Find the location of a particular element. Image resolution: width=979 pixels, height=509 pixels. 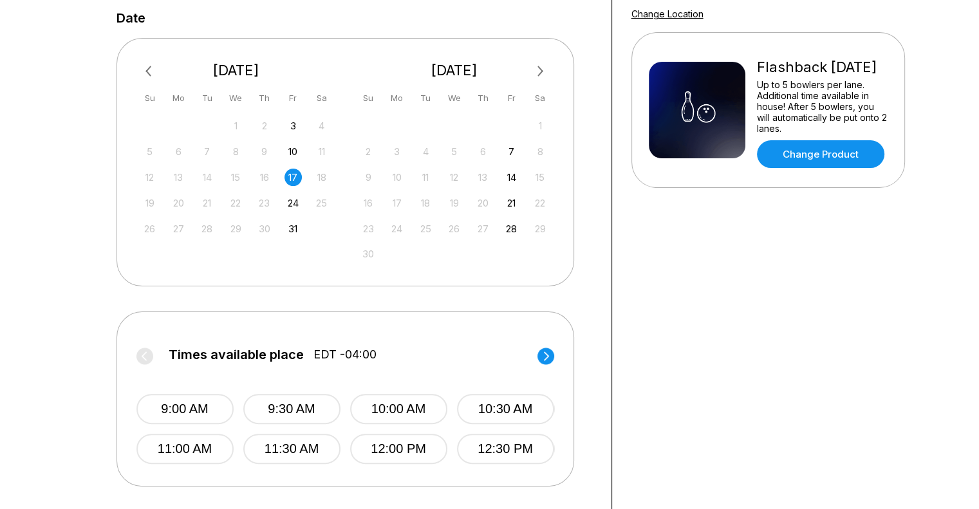

span: Times available place is located at coordinates (236, 355).